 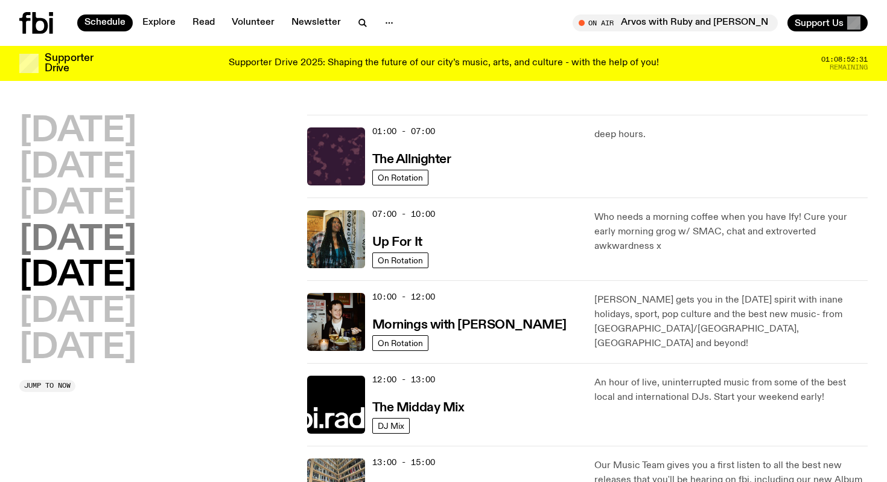 I want to click on a: The Allnighter, so click(x=412, y=158).